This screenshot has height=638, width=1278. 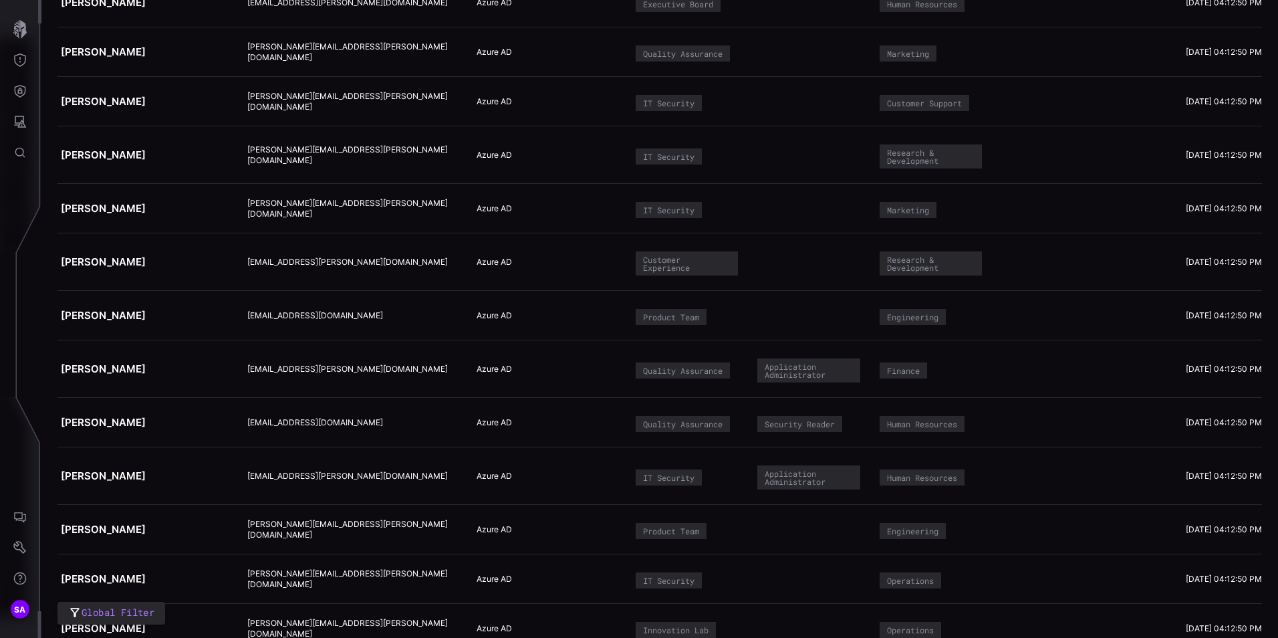 What do you see at coordinates (111, 613) in the screenshot?
I see `button: Global Filter` at bounding box center [111, 613].